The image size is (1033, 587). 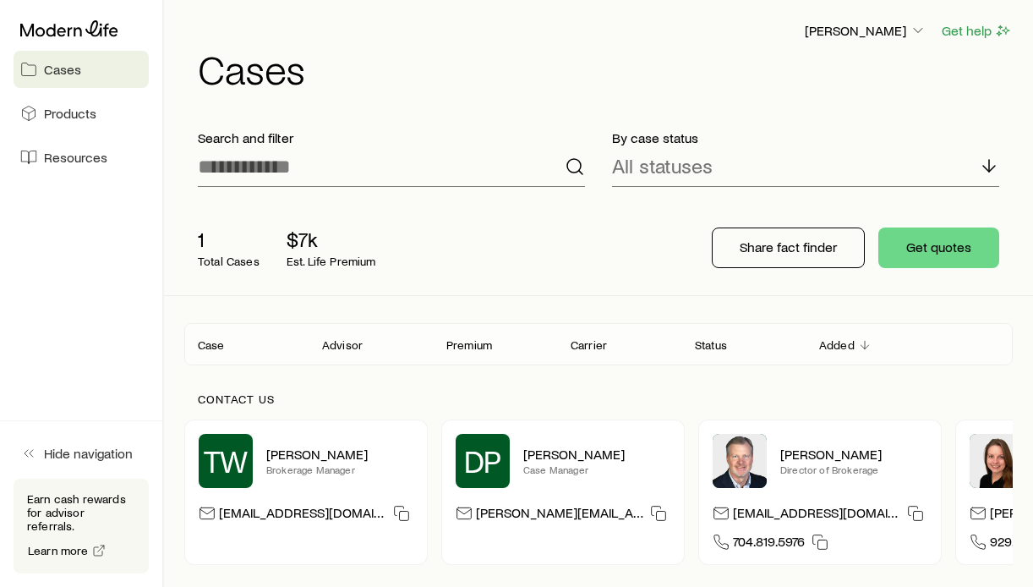 I want to click on p: Share fact finder, so click(x=788, y=247).